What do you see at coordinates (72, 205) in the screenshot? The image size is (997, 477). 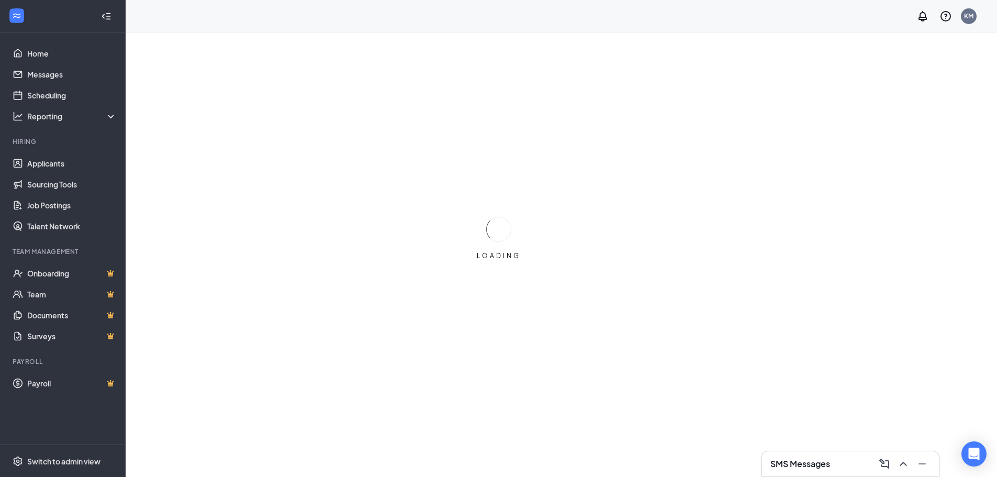 I see `a: Job Postings` at bounding box center [72, 205].